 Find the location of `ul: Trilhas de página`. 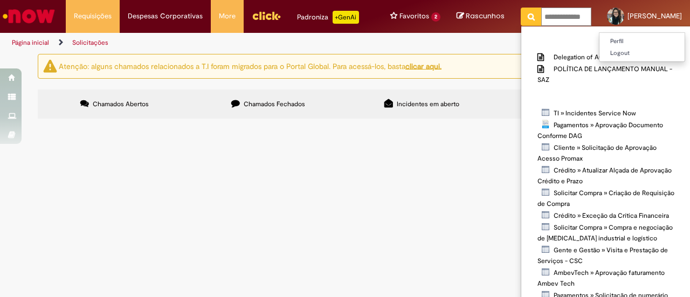

ul: Trilhas de página is located at coordinates (230, 43).